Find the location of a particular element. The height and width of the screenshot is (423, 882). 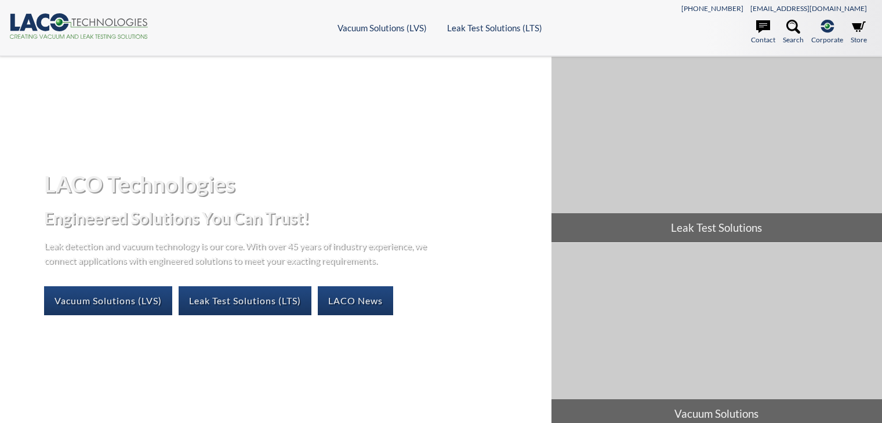

p: Leak detection and vacuum technology is our core. With over 45 years of industry experience, we c... is located at coordinates (238, 253).